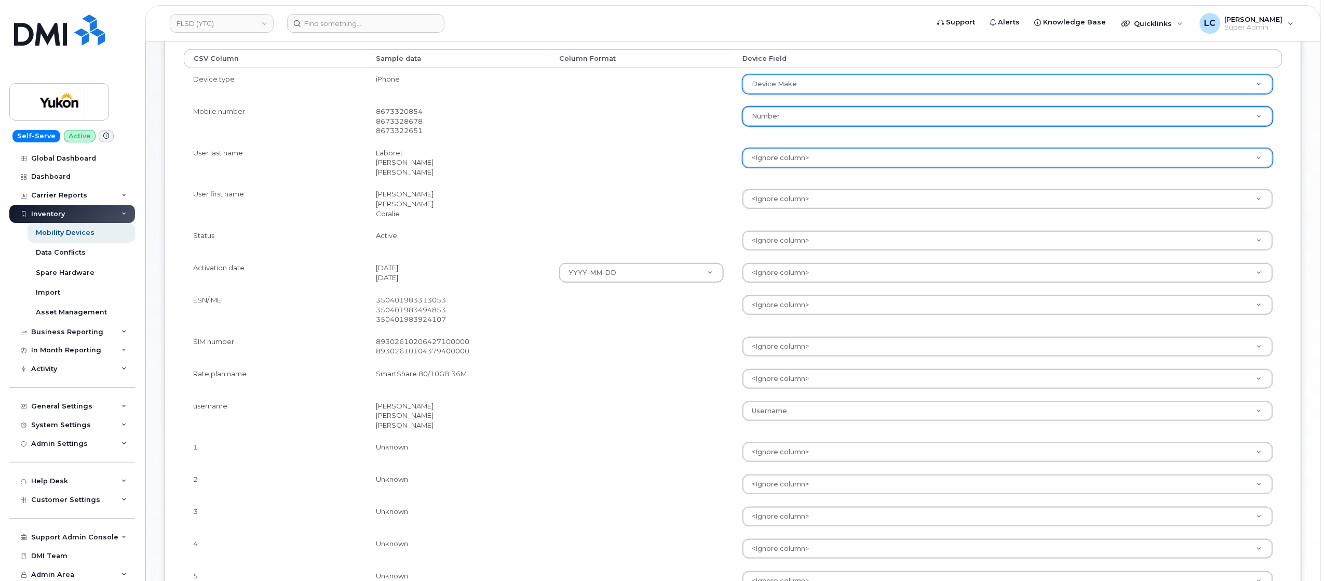 The width and height of the screenshot is (1326, 581). Describe the element at coordinates (956, 22) in the screenshot. I see `a: Support` at that location.